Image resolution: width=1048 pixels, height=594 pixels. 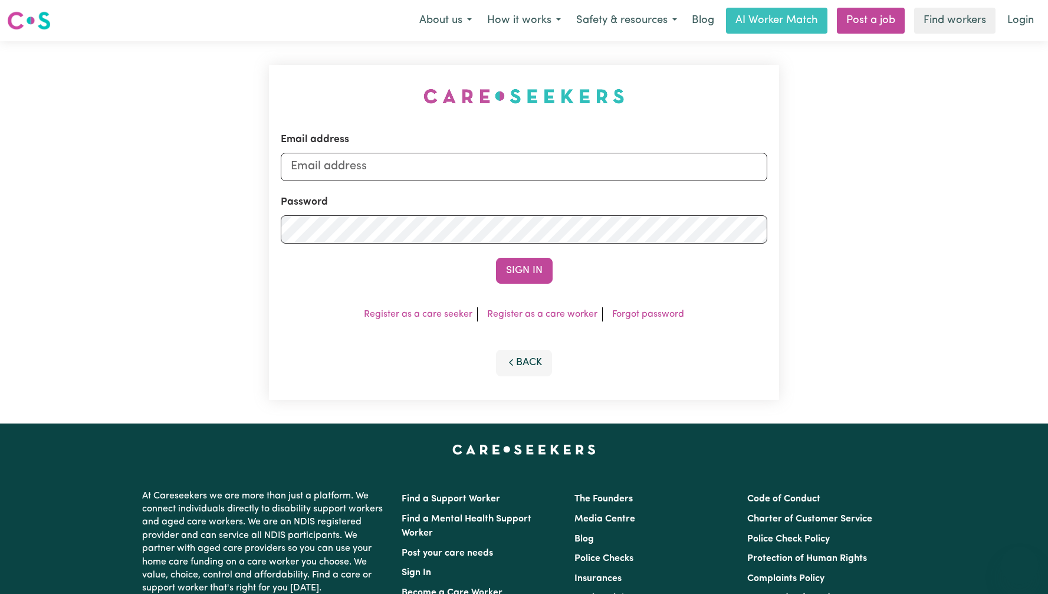 I want to click on img: Careseekers logo, so click(x=29, y=21).